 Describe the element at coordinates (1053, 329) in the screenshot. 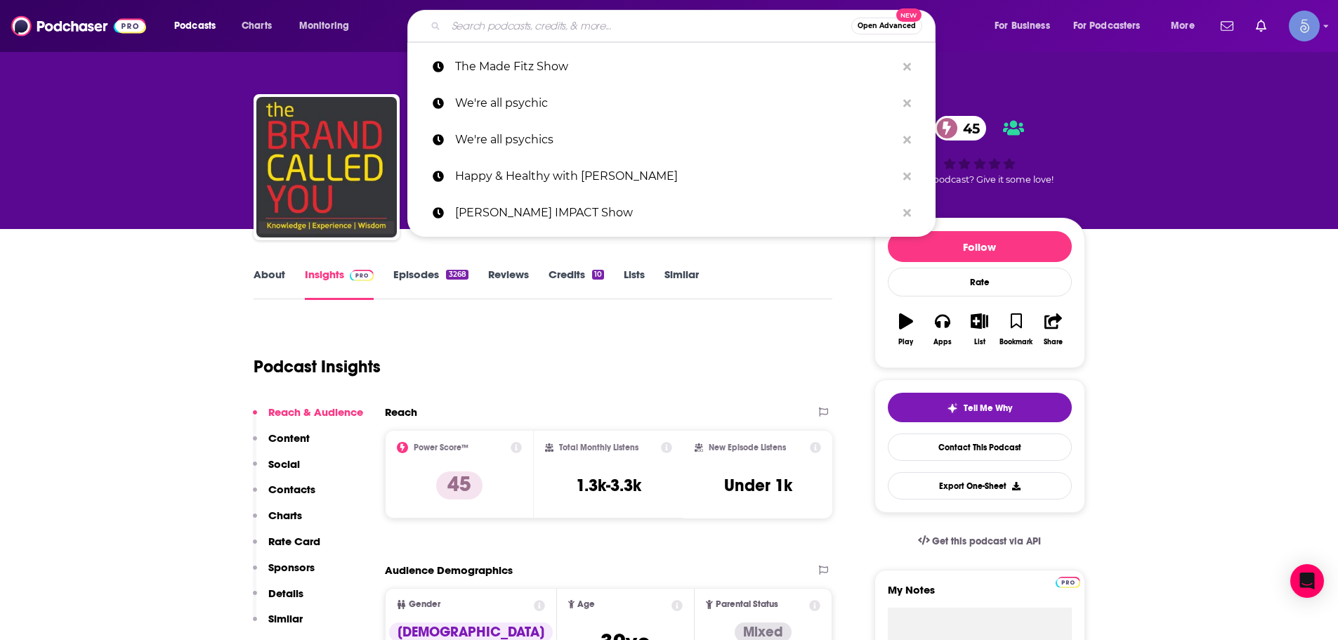

I see `button: Share` at that location.